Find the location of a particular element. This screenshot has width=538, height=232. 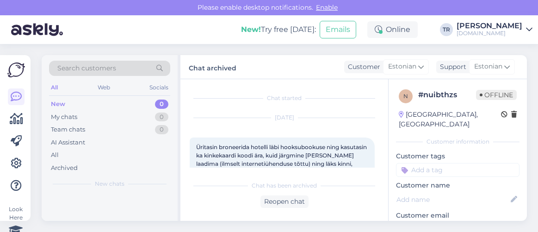

p: Customer name is located at coordinates (458, 185).